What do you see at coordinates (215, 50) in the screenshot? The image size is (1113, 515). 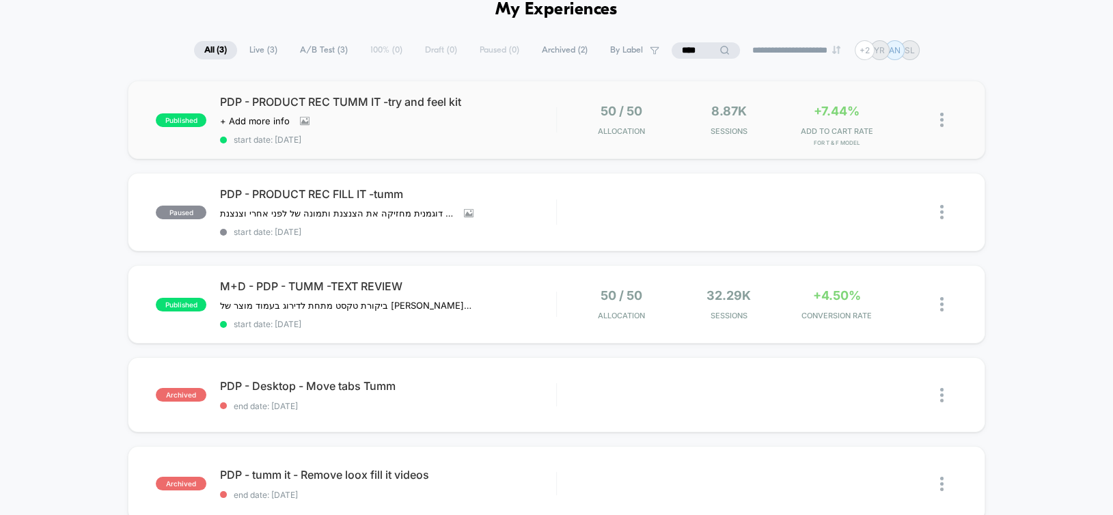 I see `span: All ( 3 )` at bounding box center [215, 50].